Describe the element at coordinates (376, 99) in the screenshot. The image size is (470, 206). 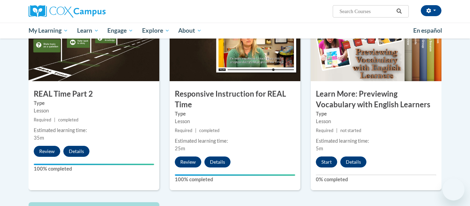
I see `h3: Learn More: Previewing Vocabulary with English Learners` at that location.